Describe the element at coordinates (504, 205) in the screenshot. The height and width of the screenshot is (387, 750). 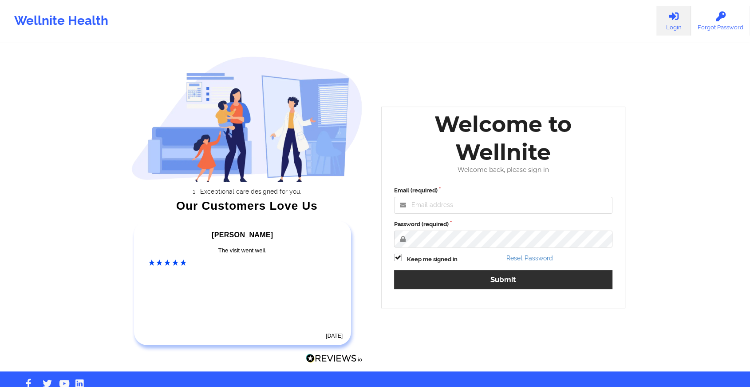
I see `input: Email address` at that location.